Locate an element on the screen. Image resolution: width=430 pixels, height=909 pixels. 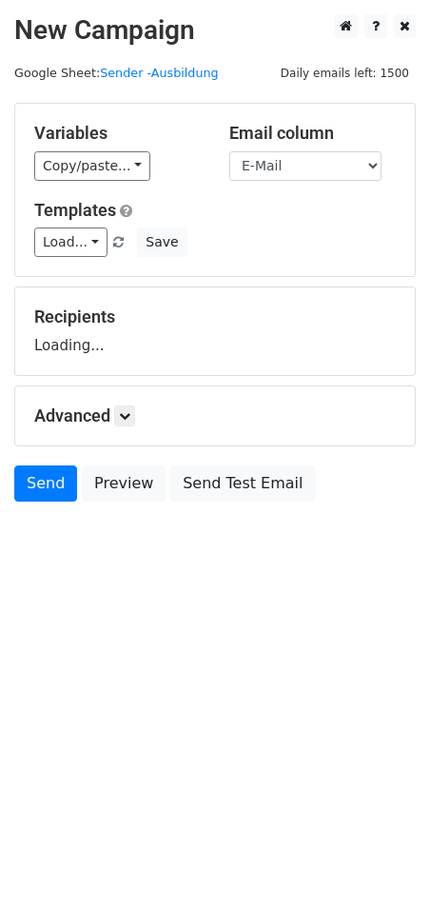
button: Save is located at coordinates (162, 242).